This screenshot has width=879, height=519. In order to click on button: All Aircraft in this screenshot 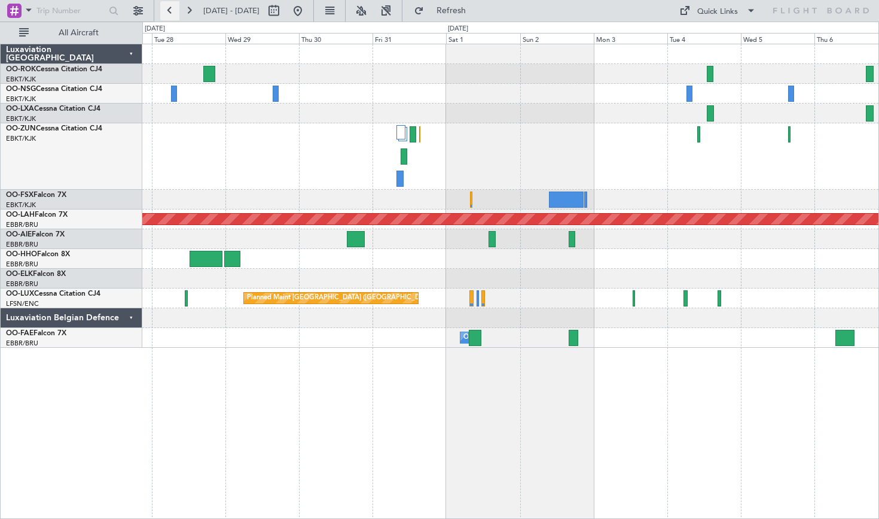, I will do `click(71, 33)`.